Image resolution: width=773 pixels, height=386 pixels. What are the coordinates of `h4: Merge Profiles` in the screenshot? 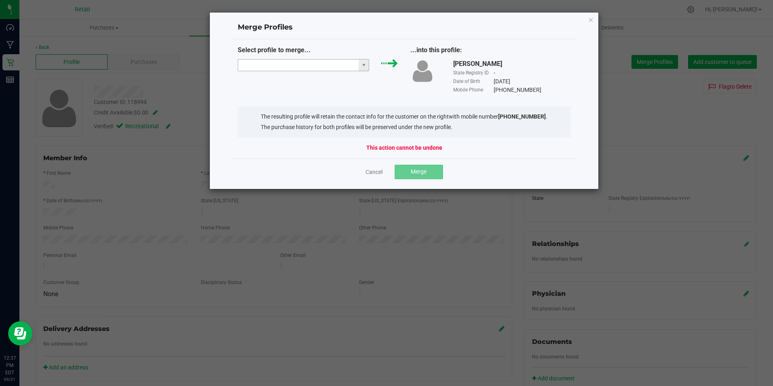 It's located at (404, 27).